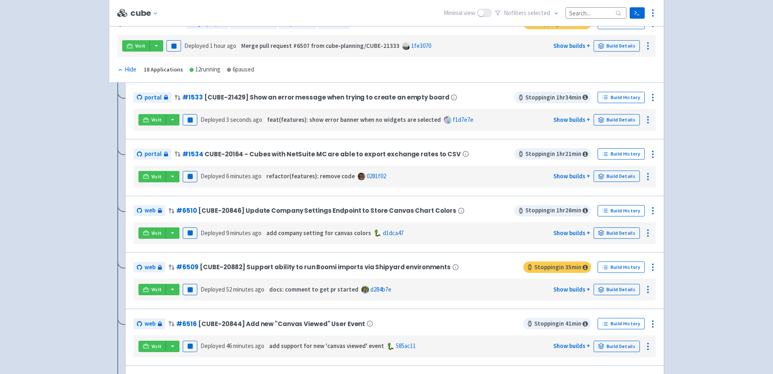  I want to click on span: CUBE-20164 - Cubes with NetSuite MC are able to export exchange rates to CSV, so click(332, 154).